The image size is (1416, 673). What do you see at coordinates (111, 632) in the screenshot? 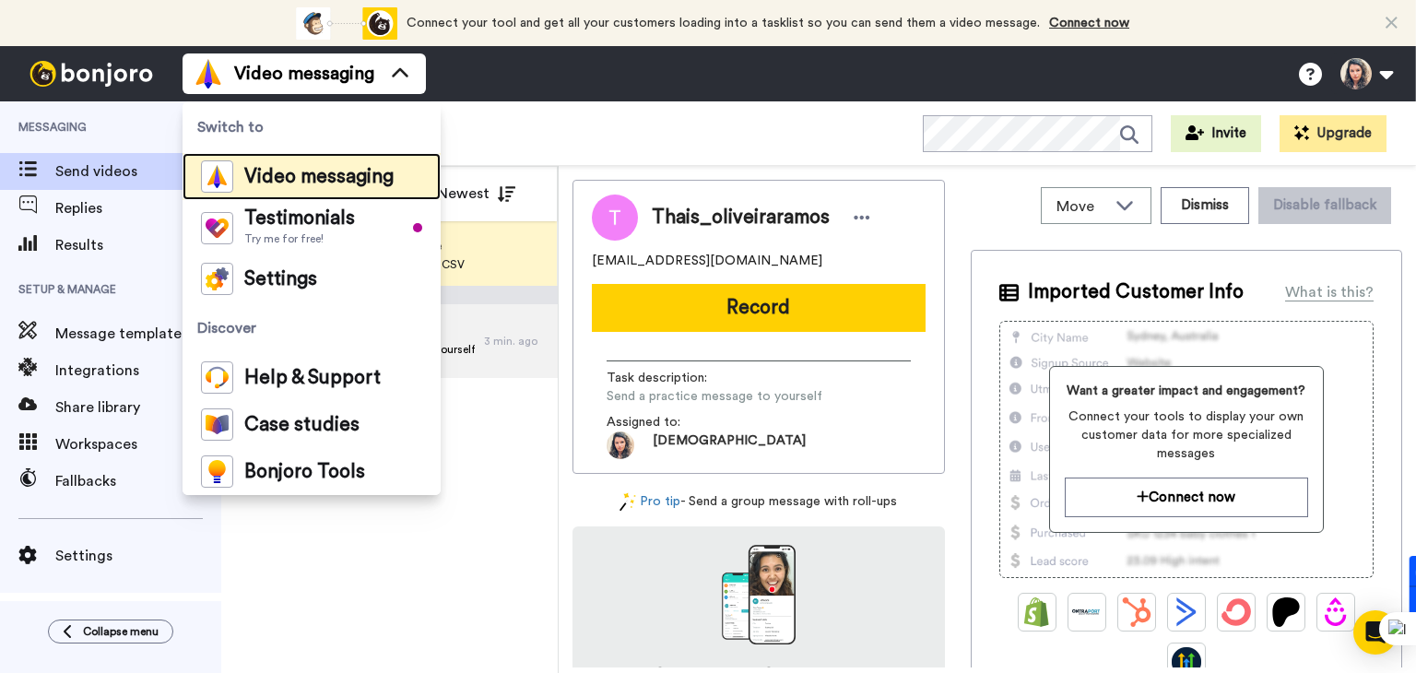
I see `button: Collapse menu` at bounding box center [111, 632].